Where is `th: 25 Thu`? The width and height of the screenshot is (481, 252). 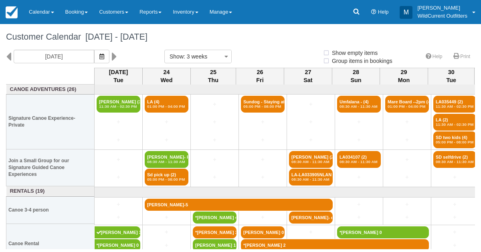
th: 25 Thu is located at coordinates (213, 76).